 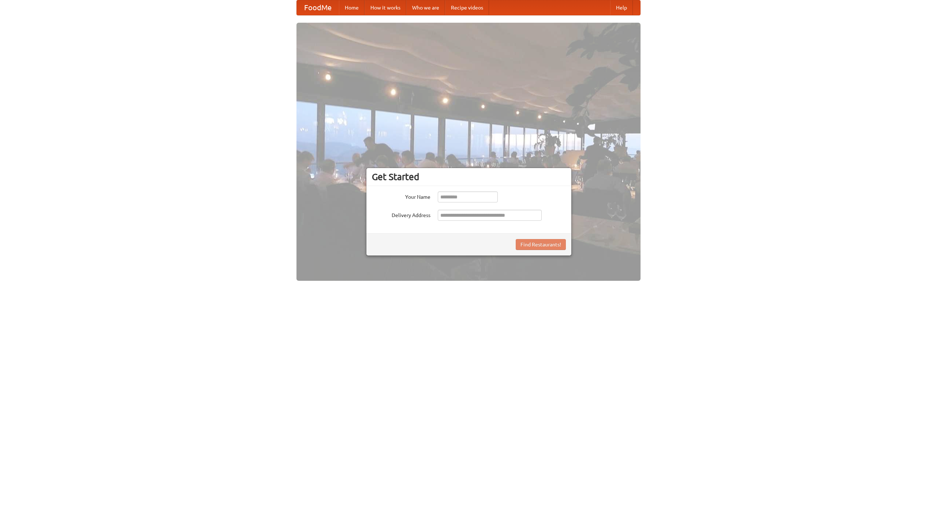 I want to click on button: Find Restaurants!, so click(x=540, y=244).